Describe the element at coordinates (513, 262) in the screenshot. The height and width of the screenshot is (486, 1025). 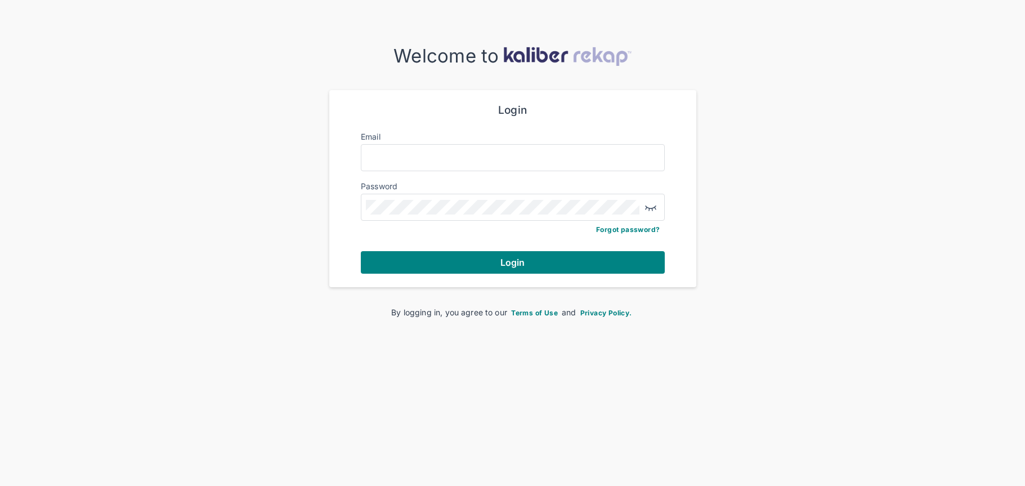
I see `button: Login` at that location.